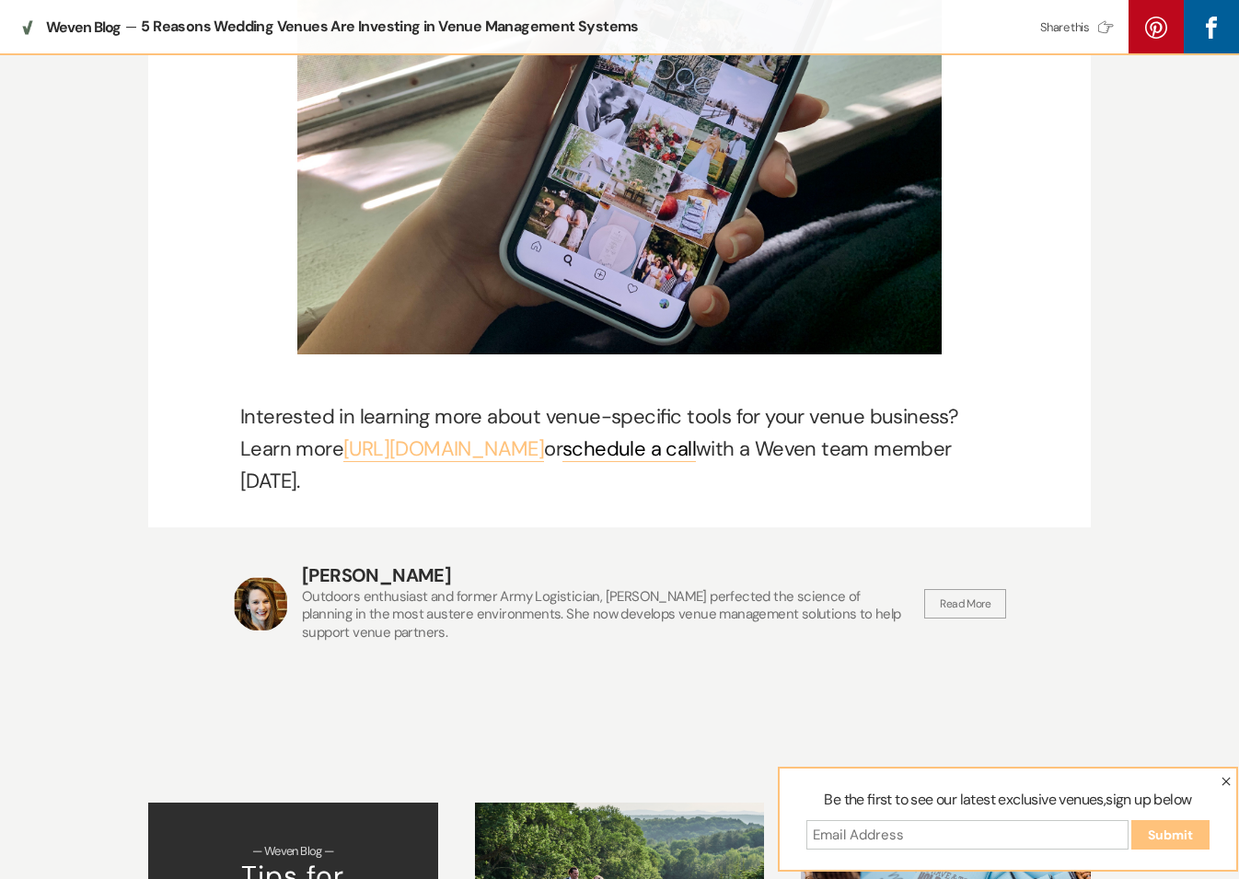  Describe the element at coordinates (261, 604) in the screenshot. I see `img: Kelly Overstreet` at that location.